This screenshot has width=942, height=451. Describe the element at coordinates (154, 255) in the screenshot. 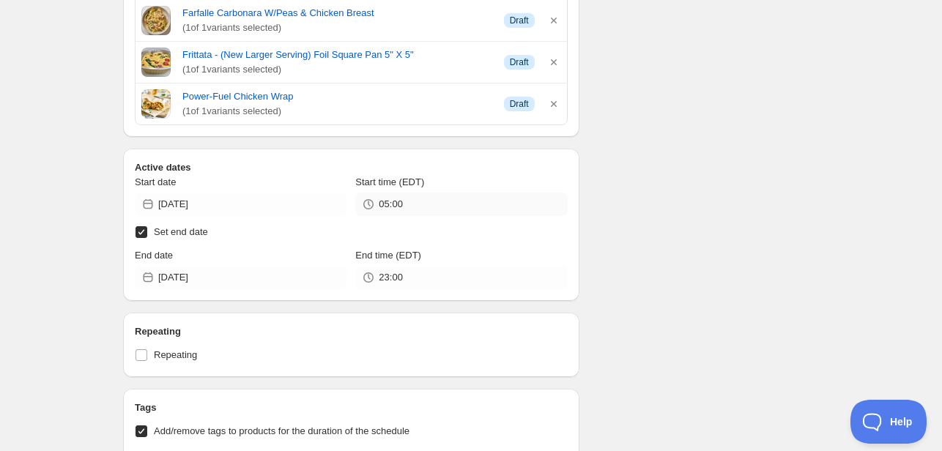

I see `span: End date` at that location.